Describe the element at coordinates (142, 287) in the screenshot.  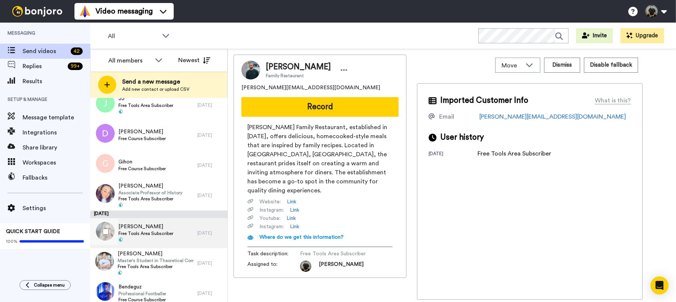
I see `span: Bendeguz` at that location.